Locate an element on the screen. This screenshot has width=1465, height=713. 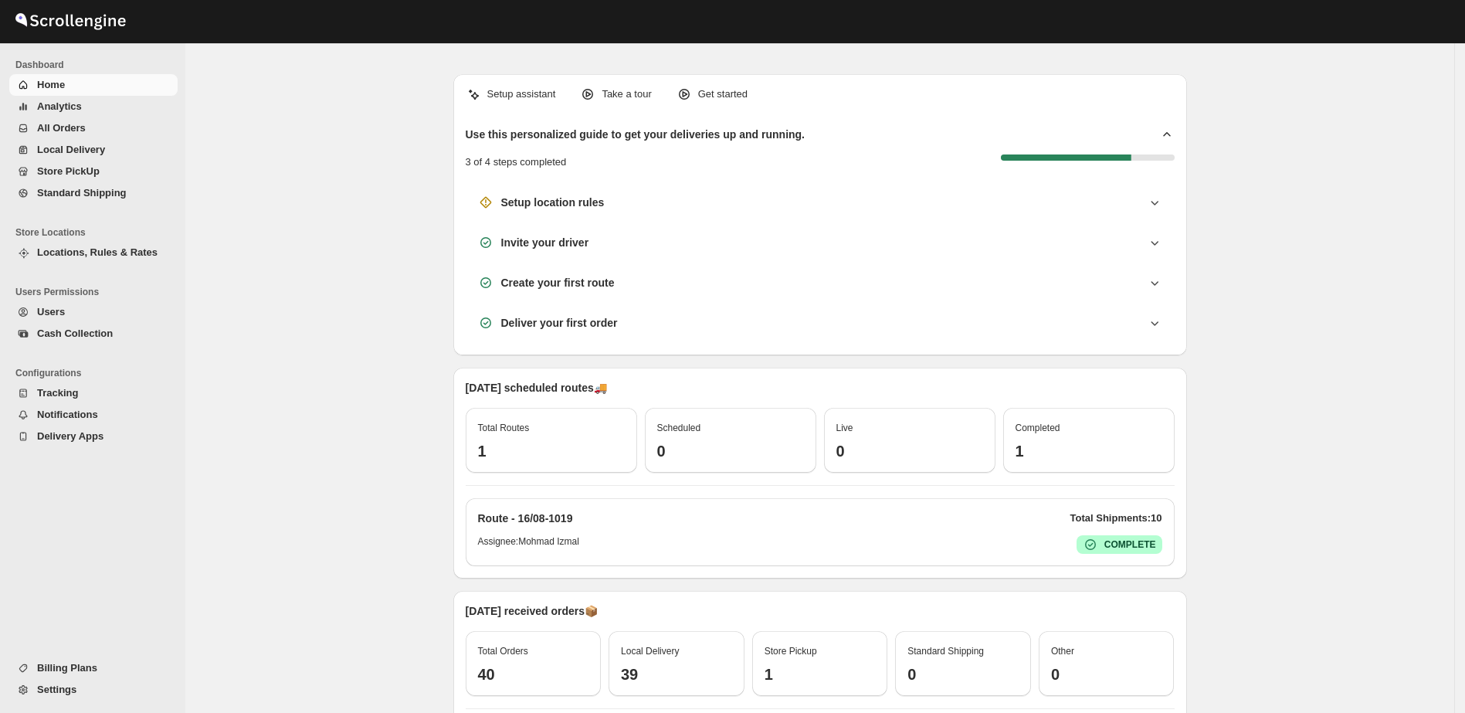
button: Tracking is located at coordinates (93, 393).